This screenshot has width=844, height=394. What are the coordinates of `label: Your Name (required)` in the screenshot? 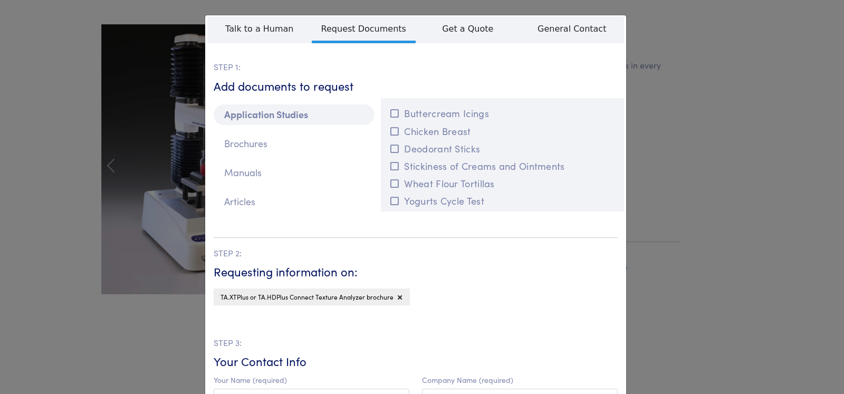 It's located at (250, 380).